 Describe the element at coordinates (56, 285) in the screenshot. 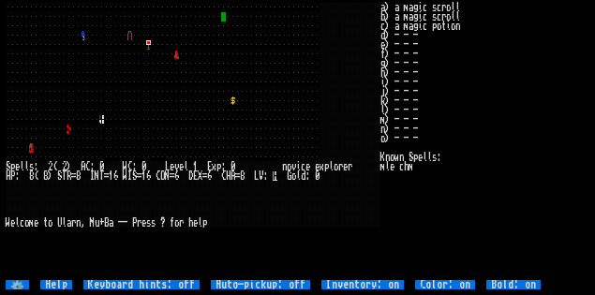

I see `input: Help` at that location.